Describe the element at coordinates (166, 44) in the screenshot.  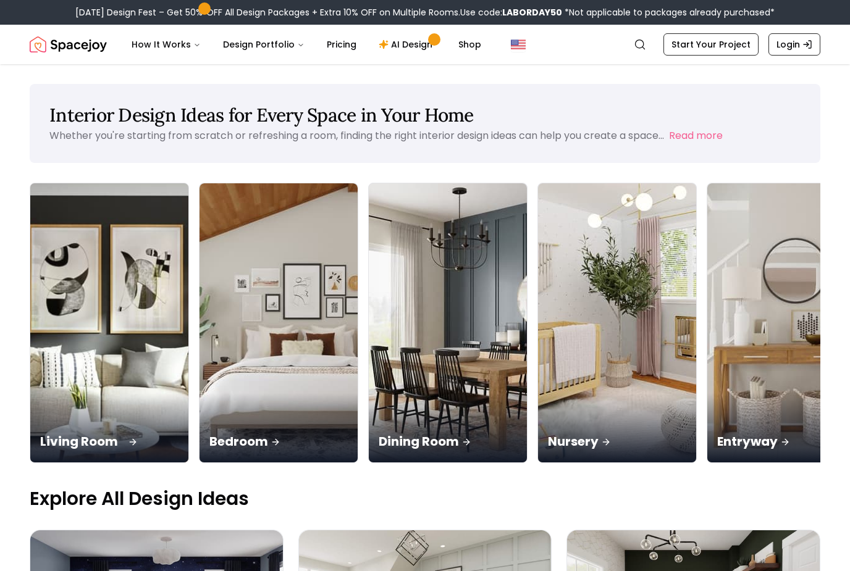
I see `button: How It Works` at that location.